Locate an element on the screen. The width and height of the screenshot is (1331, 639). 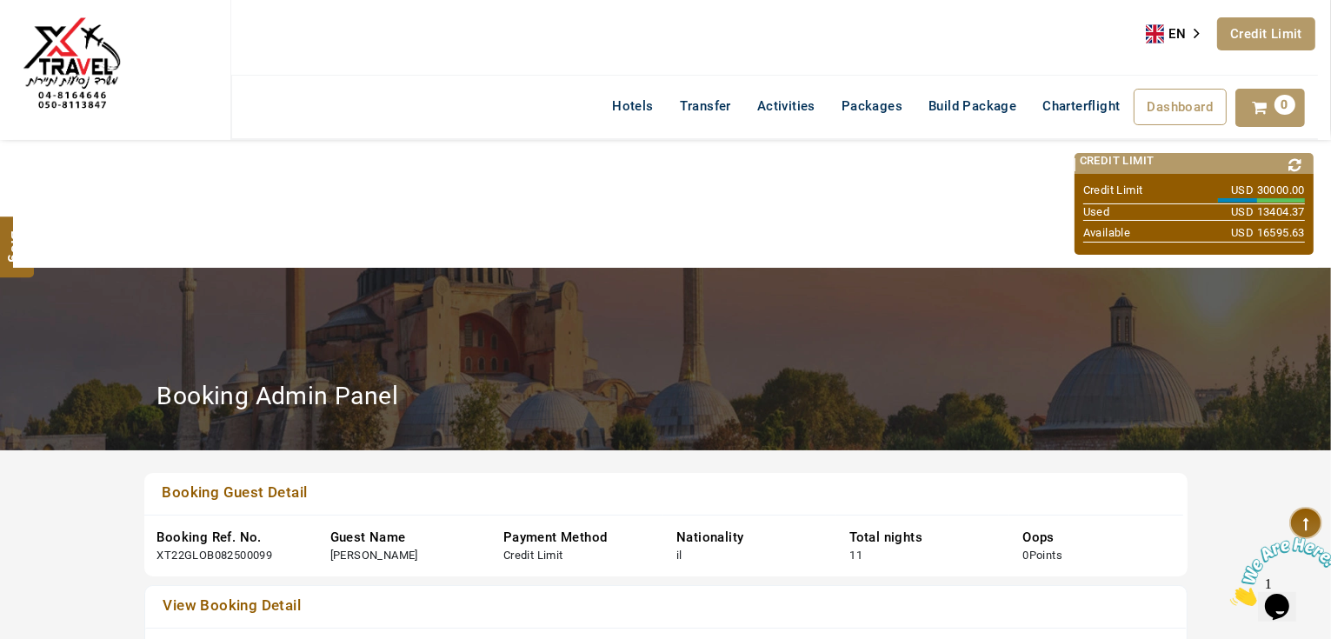
a: Credit Limit is located at coordinates (1266, 34).